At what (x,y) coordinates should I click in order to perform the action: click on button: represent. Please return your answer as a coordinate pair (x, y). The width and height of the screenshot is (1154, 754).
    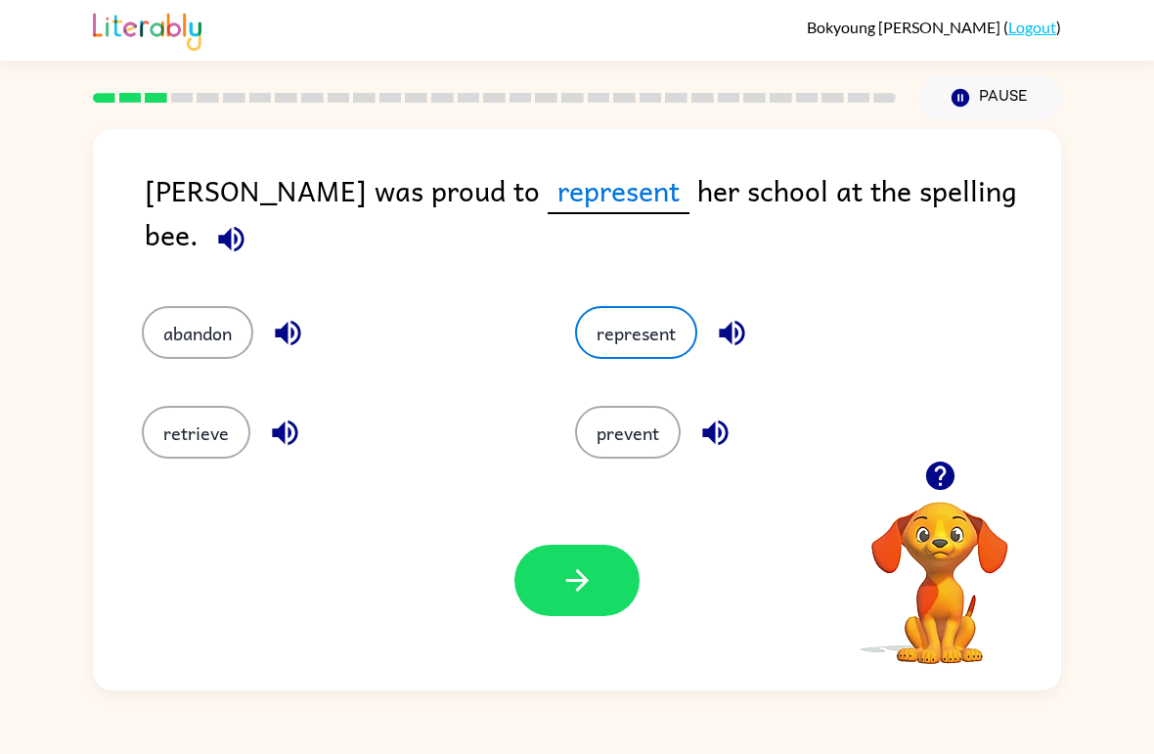
    Looking at the image, I should click on (636, 333).